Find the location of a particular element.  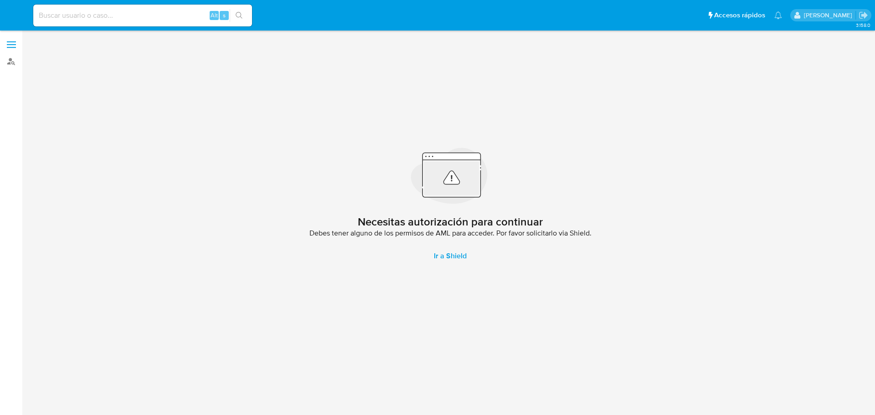

a: Salir is located at coordinates (863, 15).